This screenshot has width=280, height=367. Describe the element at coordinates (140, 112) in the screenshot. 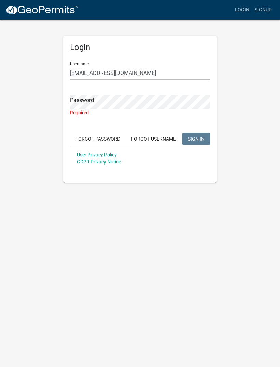

I see `div: Required` at that location.